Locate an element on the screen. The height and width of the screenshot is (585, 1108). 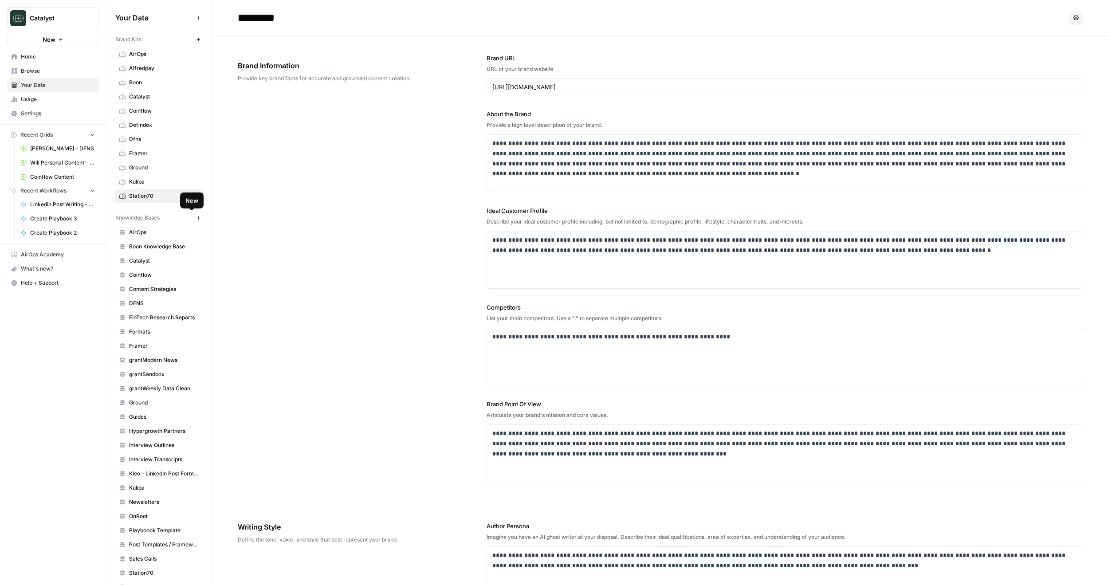
span: Brand Kits is located at coordinates (128, 39).